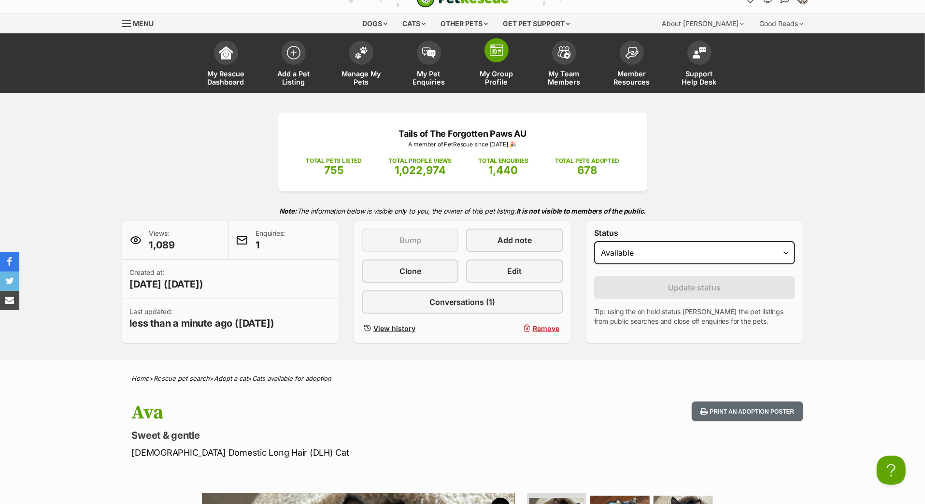 Image resolution: width=925 pixels, height=504 pixels. Describe the element at coordinates (336, 435) in the screenshot. I see `p: Sweet & gentle` at that location.